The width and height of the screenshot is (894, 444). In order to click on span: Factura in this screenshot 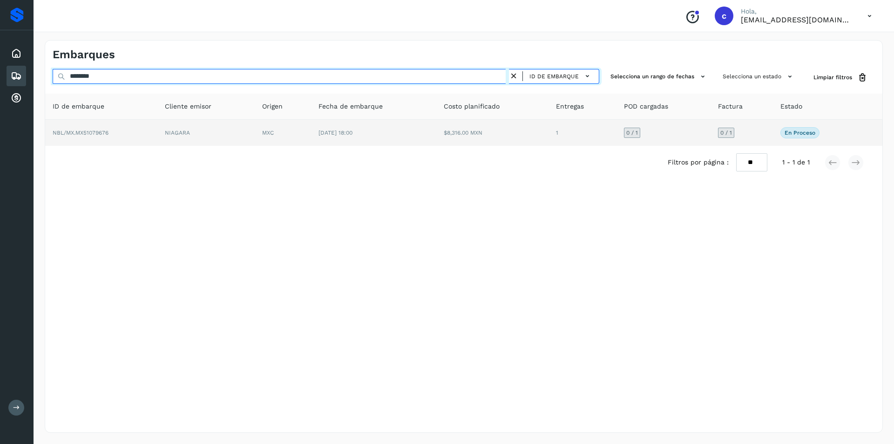, I will do `click(730, 106)`.